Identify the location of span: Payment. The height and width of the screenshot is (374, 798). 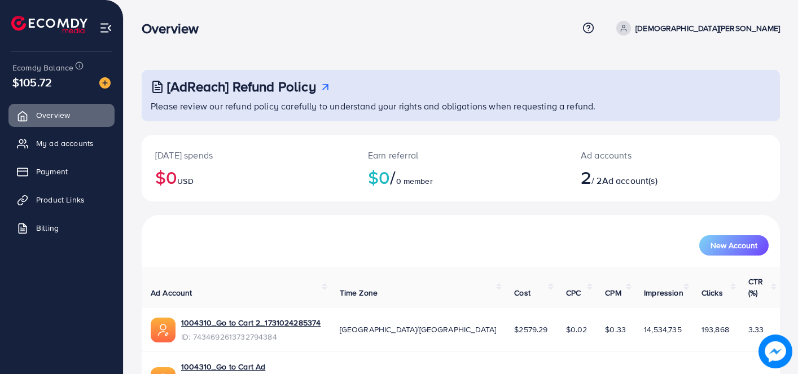
(52, 171).